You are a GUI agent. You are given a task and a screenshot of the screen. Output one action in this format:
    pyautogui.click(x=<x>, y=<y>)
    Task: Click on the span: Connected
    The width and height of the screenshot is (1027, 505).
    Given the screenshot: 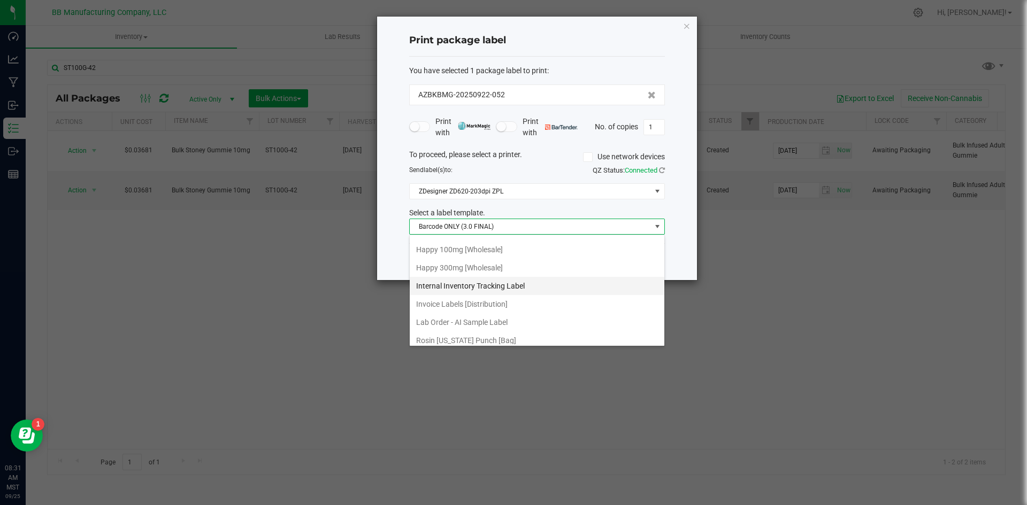 What is the action you would take?
    pyautogui.click(x=641, y=170)
    